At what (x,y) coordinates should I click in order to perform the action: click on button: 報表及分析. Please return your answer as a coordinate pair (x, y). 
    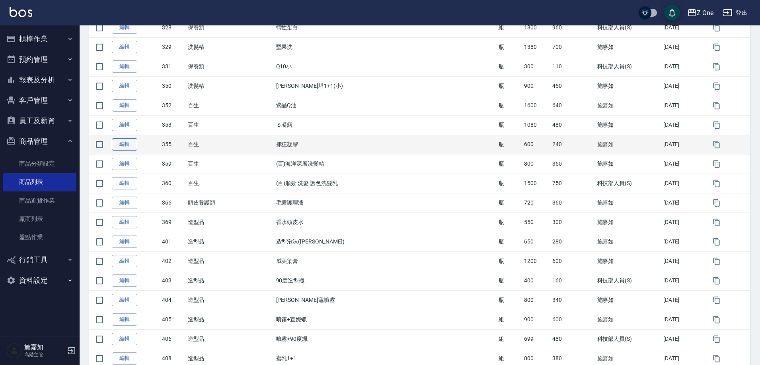
    Looking at the image, I should click on (40, 80).